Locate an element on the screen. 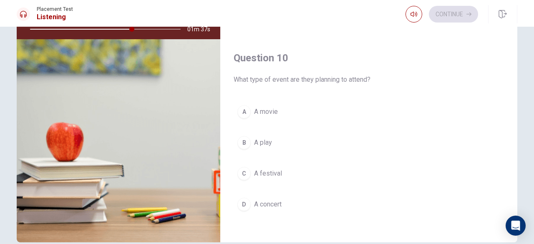 This screenshot has height=244, width=534. span: A play is located at coordinates (263, 143).